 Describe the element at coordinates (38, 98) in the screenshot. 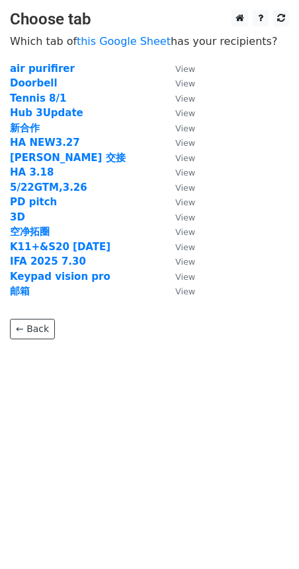

I see `strong: Tennis 8/1` at that location.